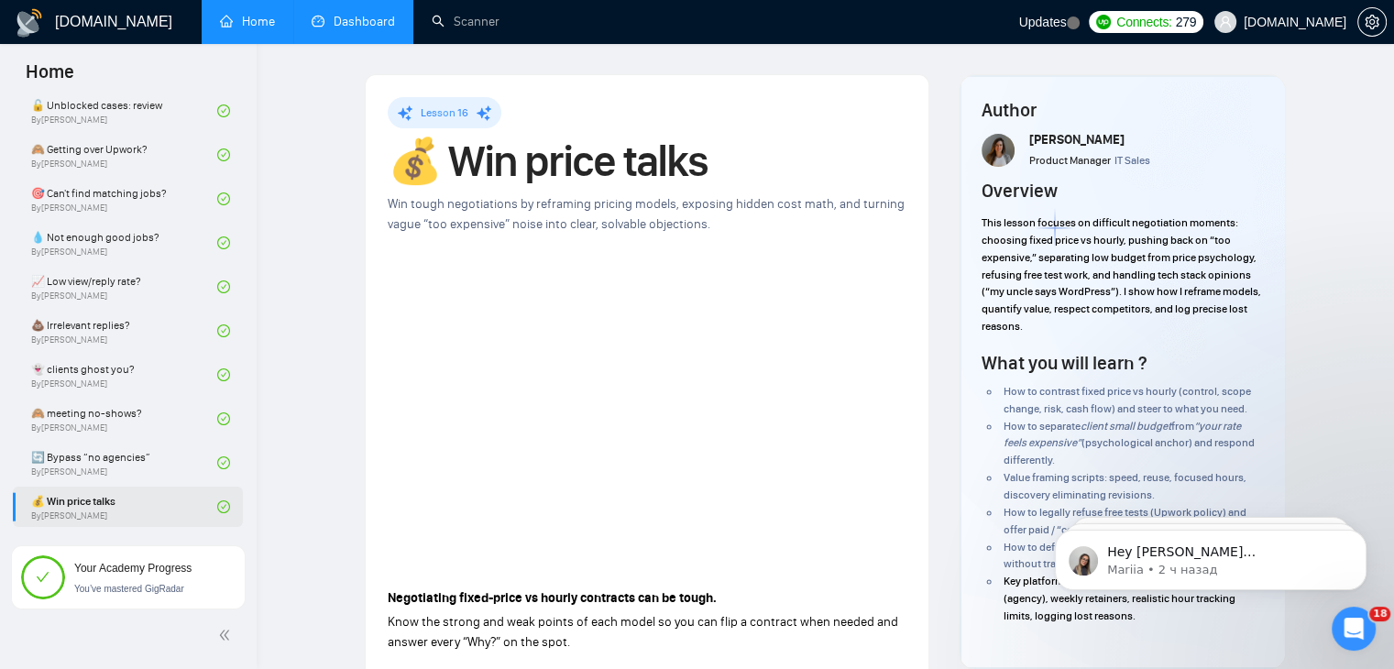 This screenshot has width=1394, height=669. Describe the element at coordinates (1372, 22) in the screenshot. I see `button: setting` at that location.